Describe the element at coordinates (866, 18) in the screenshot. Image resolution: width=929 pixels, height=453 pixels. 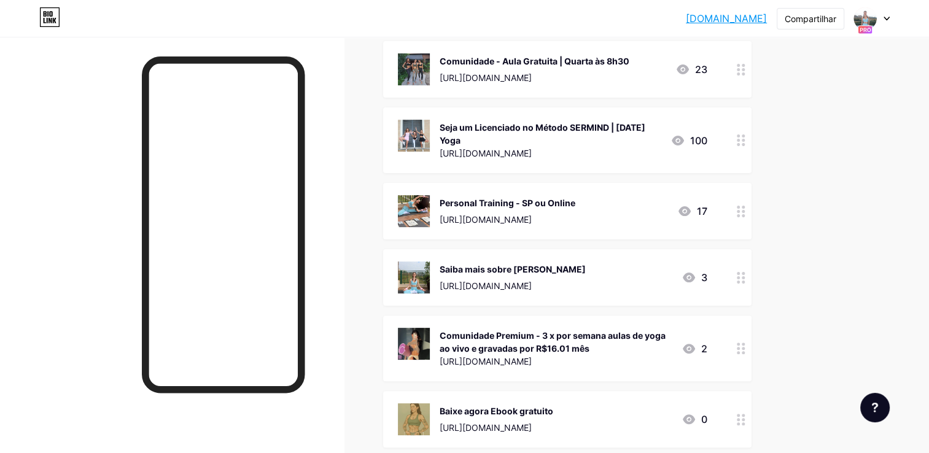
I see `img: pamellaserafim` at that location.